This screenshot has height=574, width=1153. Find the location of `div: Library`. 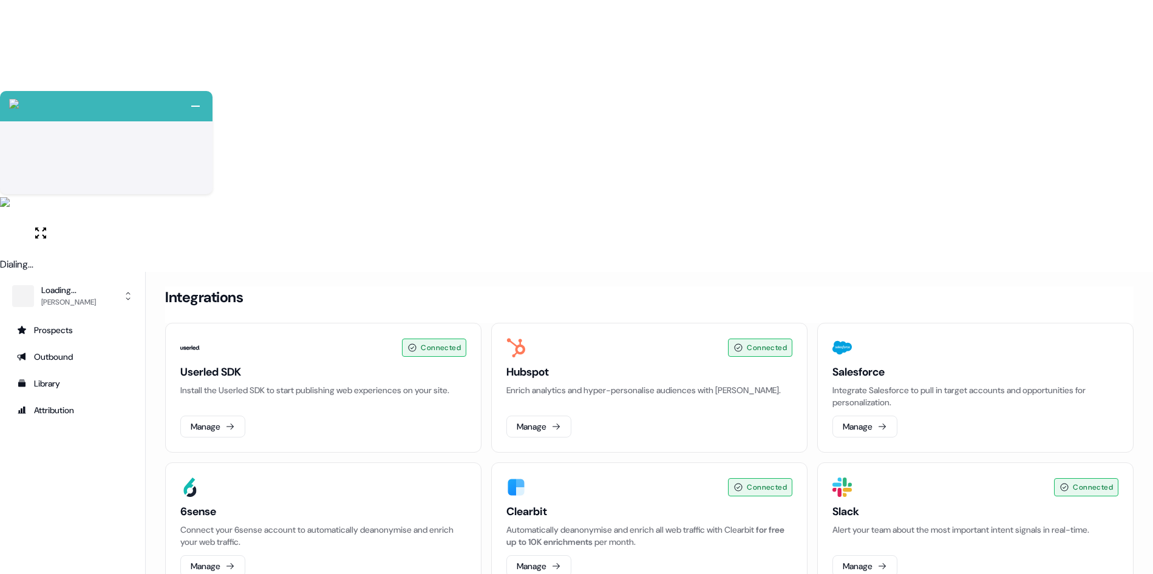

div: Library is located at coordinates (72, 384).